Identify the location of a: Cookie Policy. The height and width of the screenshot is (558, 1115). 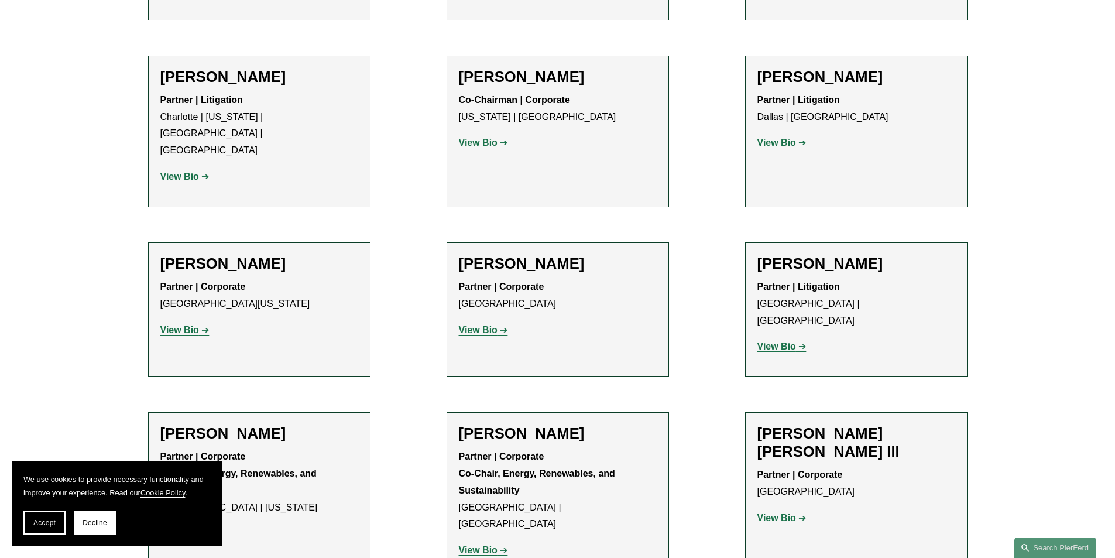
(163, 492).